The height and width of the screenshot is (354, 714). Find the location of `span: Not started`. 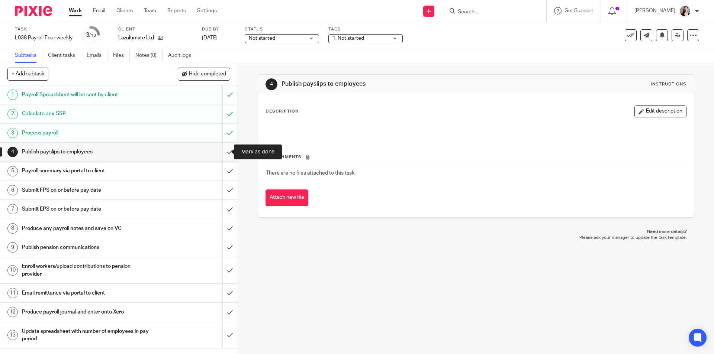

span: Not started is located at coordinates (262, 38).